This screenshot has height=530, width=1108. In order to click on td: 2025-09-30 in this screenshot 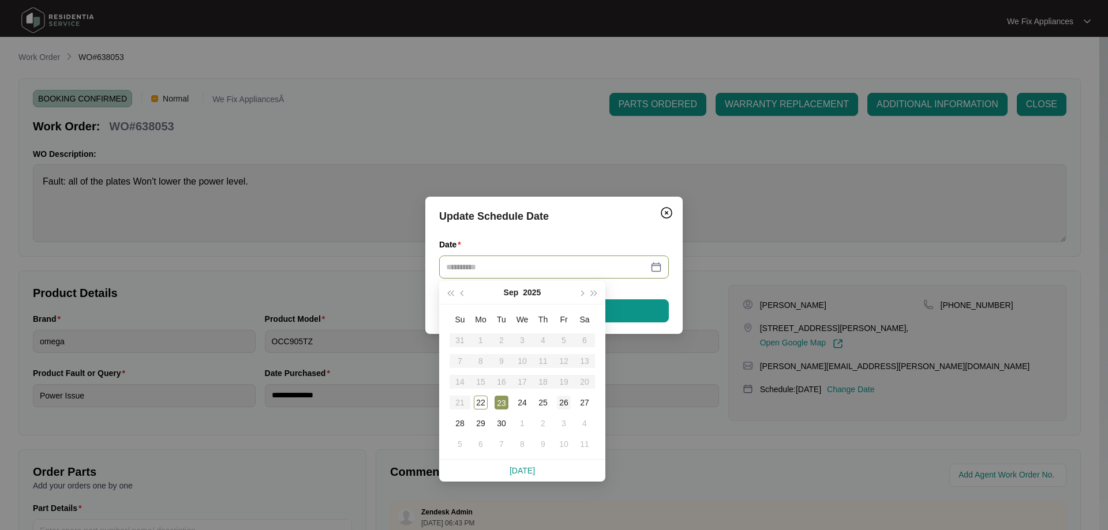, I will do `click(502, 424)`.